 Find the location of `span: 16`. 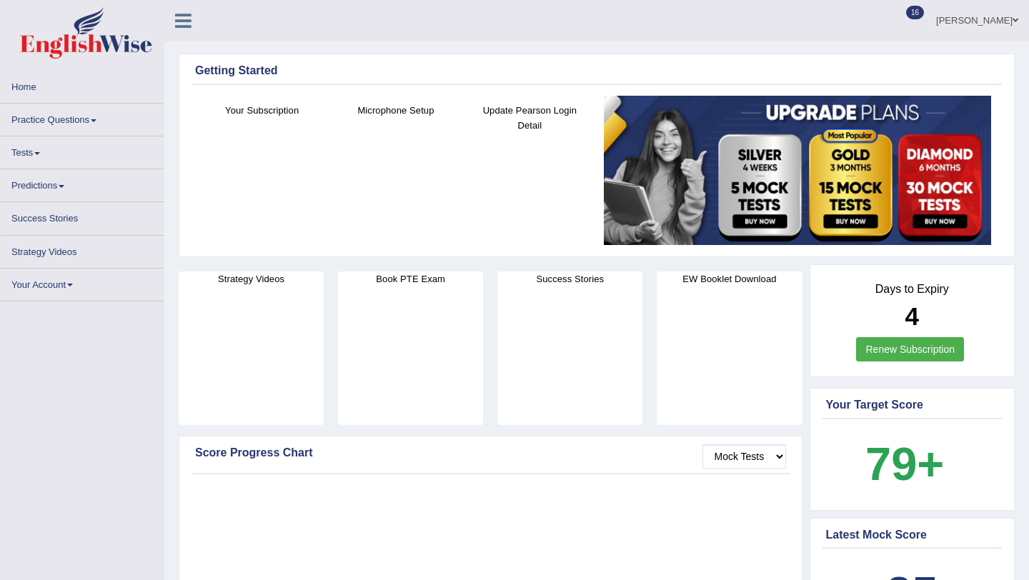

span: 16 is located at coordinates (915, 12).